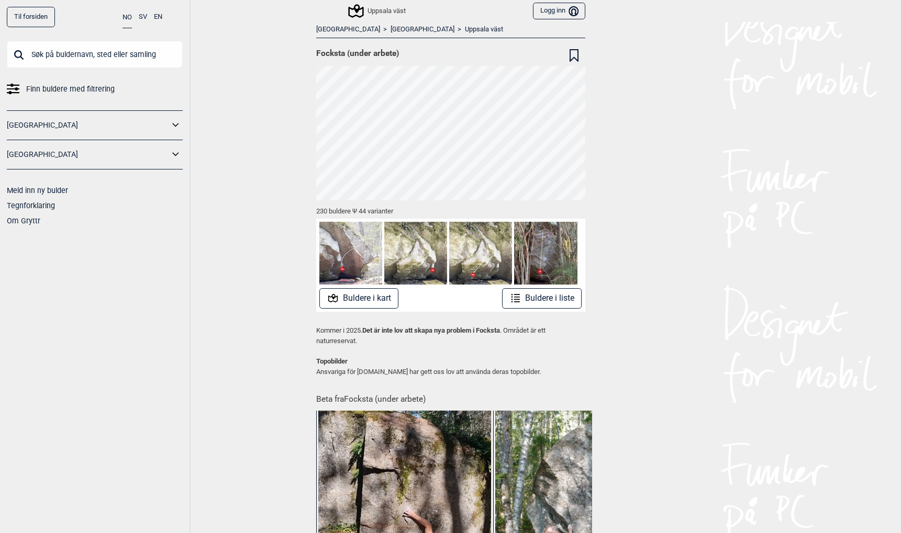  I want to click on a: Uppsala väst, so click(484, 29).